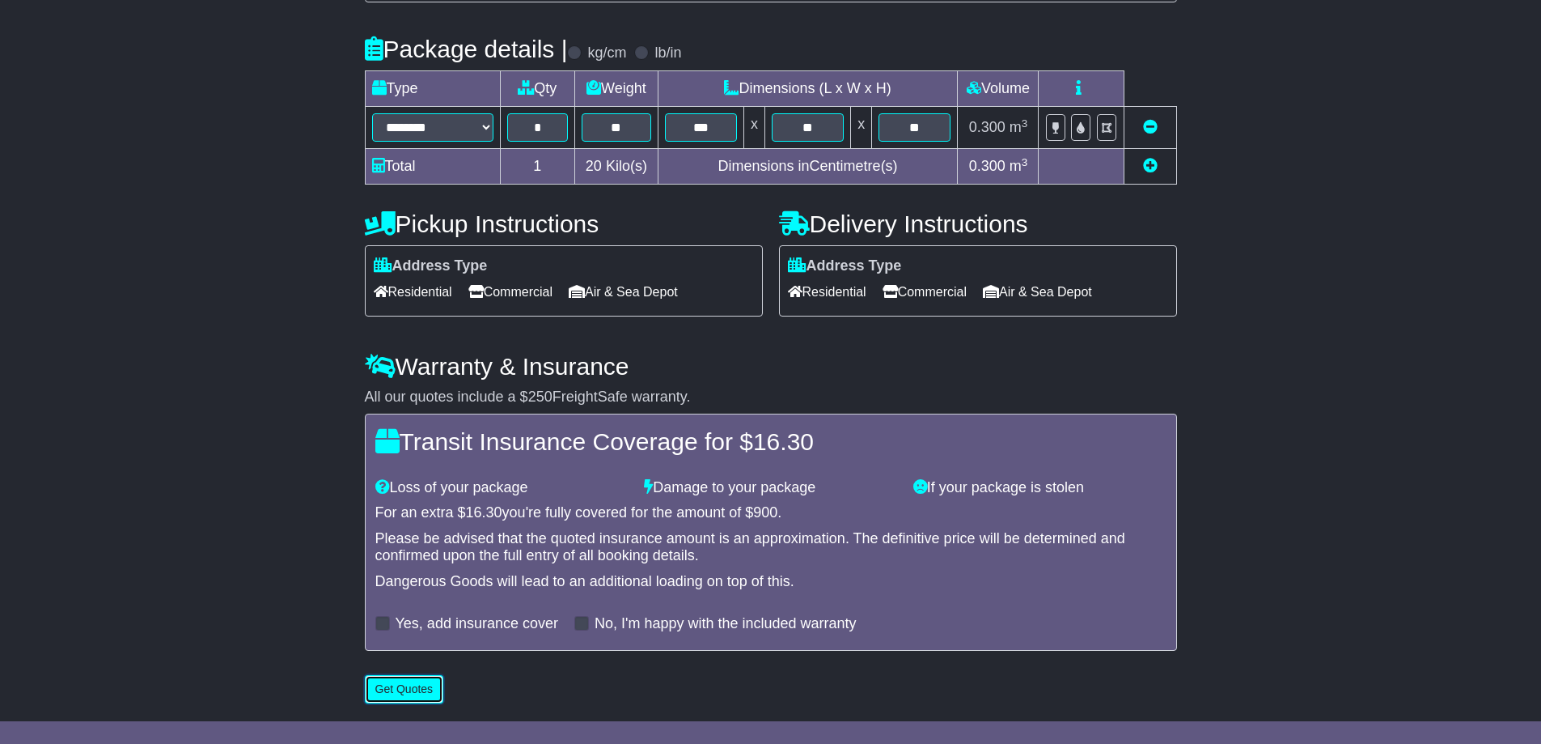 The image size is (1541, 744). What do you see at coordinates (726, 624) in the screenshot?
I see `label: No, I'm happy with the included warranty` at bounding box center [726, 624].